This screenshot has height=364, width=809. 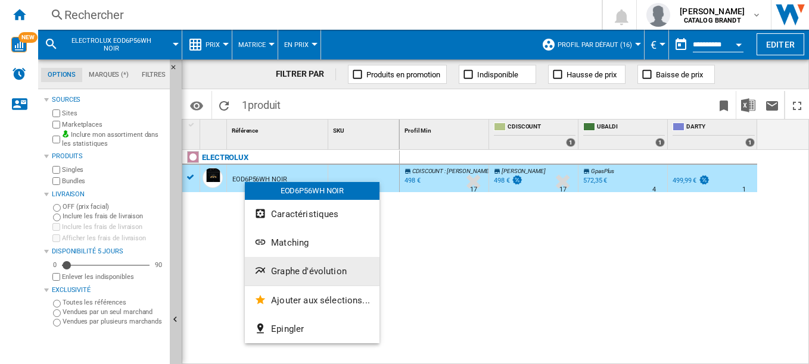 What do you see at coordinates (312, 243) in the screenshot?
I see `button: Matching` at bounding box center [312, 243].